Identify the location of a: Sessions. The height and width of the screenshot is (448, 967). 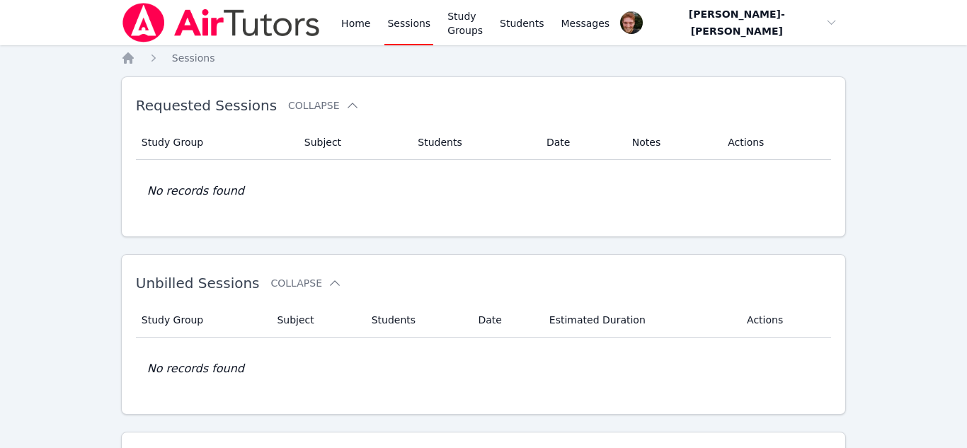
(193, 58).